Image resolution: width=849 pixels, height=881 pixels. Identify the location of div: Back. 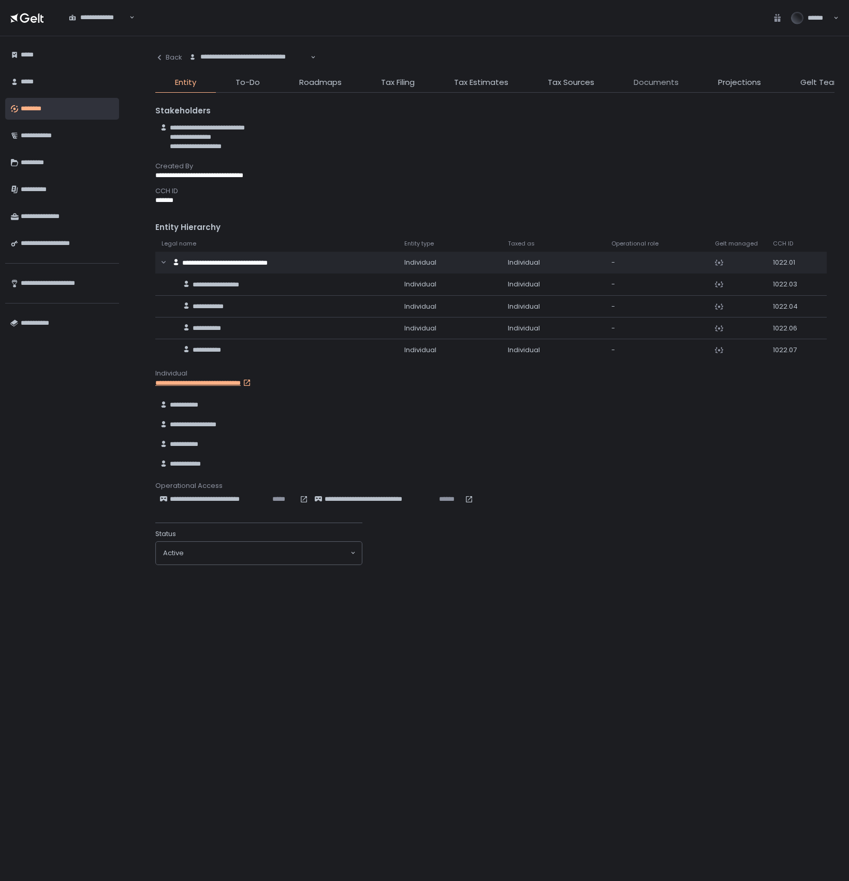
(169, 57).